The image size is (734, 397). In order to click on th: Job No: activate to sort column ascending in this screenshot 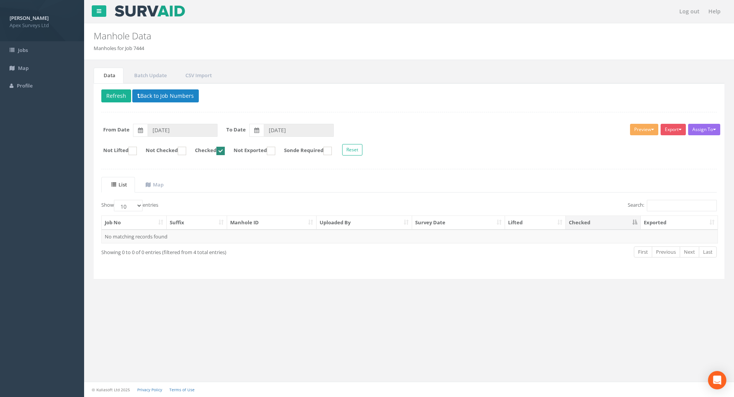, I will do `click(134, 223)`.